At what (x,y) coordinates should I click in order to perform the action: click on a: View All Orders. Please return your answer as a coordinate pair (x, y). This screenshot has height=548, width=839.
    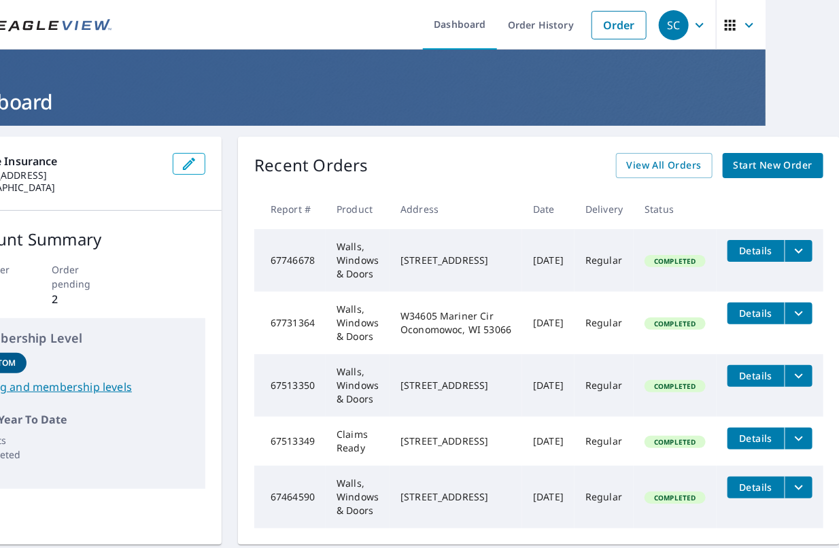
    Looking at the image, I should click on (664, 165).